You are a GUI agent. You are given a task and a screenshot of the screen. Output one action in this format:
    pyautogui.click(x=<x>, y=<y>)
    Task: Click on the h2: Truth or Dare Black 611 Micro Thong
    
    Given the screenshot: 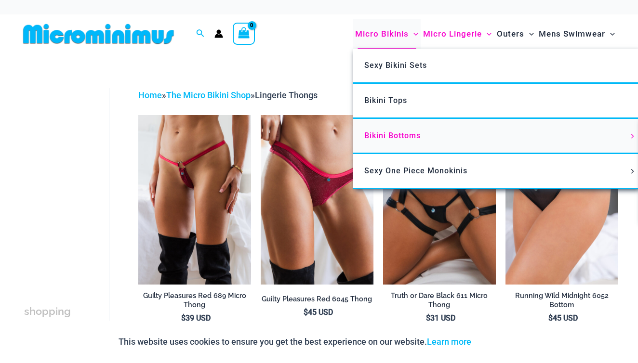 What is the action you would take?
    pyautogui.click(x=439, y=300)
    